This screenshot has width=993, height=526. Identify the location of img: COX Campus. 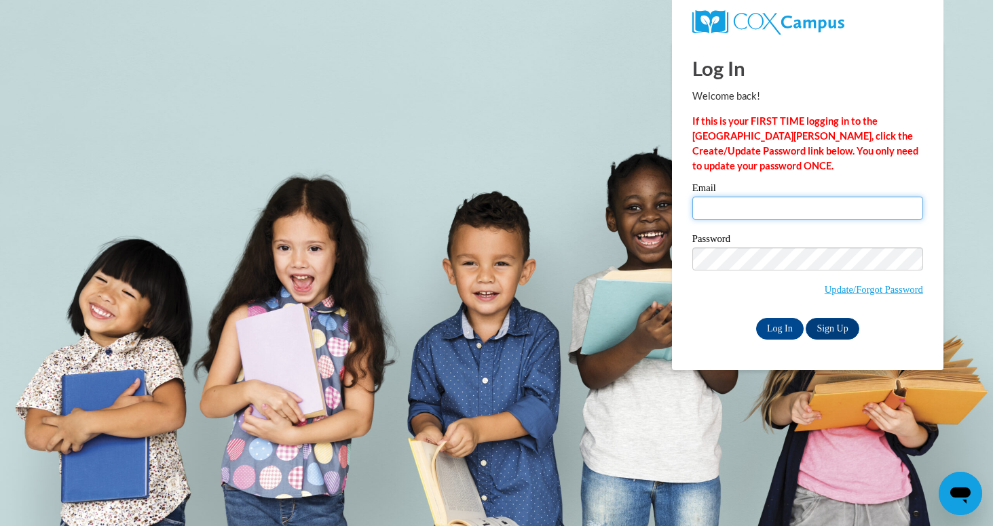
(768, 22).